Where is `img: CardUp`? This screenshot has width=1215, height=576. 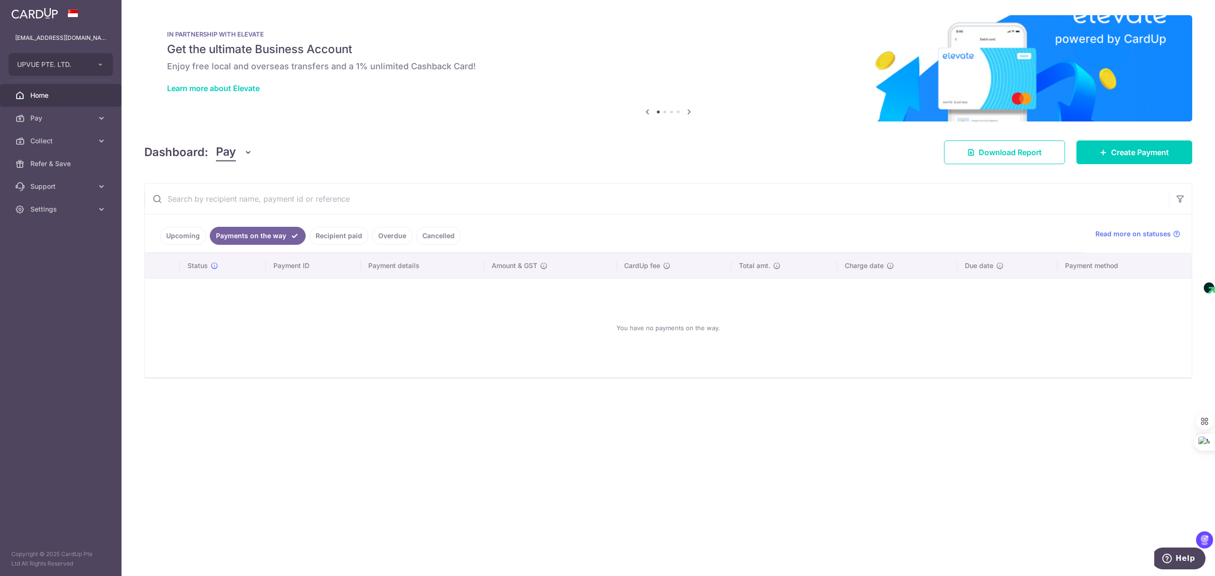 img: CardUp is located at coordinates (35, 13).